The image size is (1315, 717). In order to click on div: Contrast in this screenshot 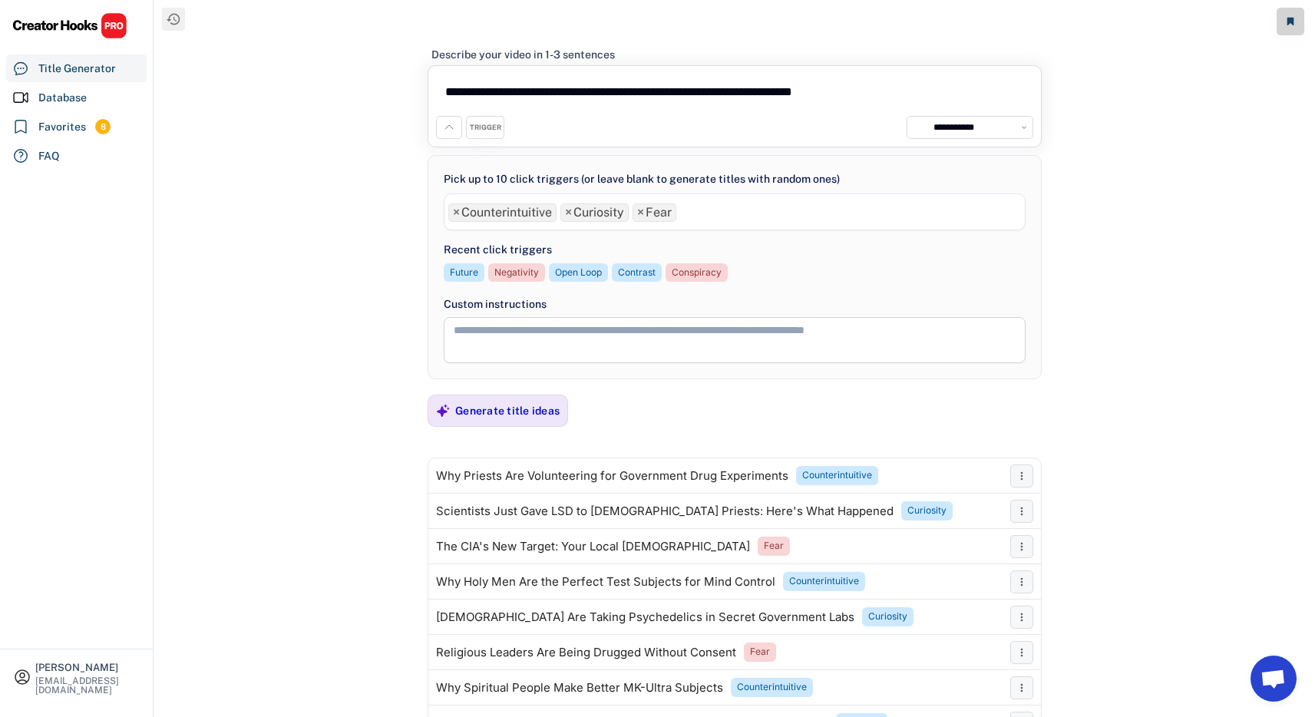, I will do `click(636, 272)`.